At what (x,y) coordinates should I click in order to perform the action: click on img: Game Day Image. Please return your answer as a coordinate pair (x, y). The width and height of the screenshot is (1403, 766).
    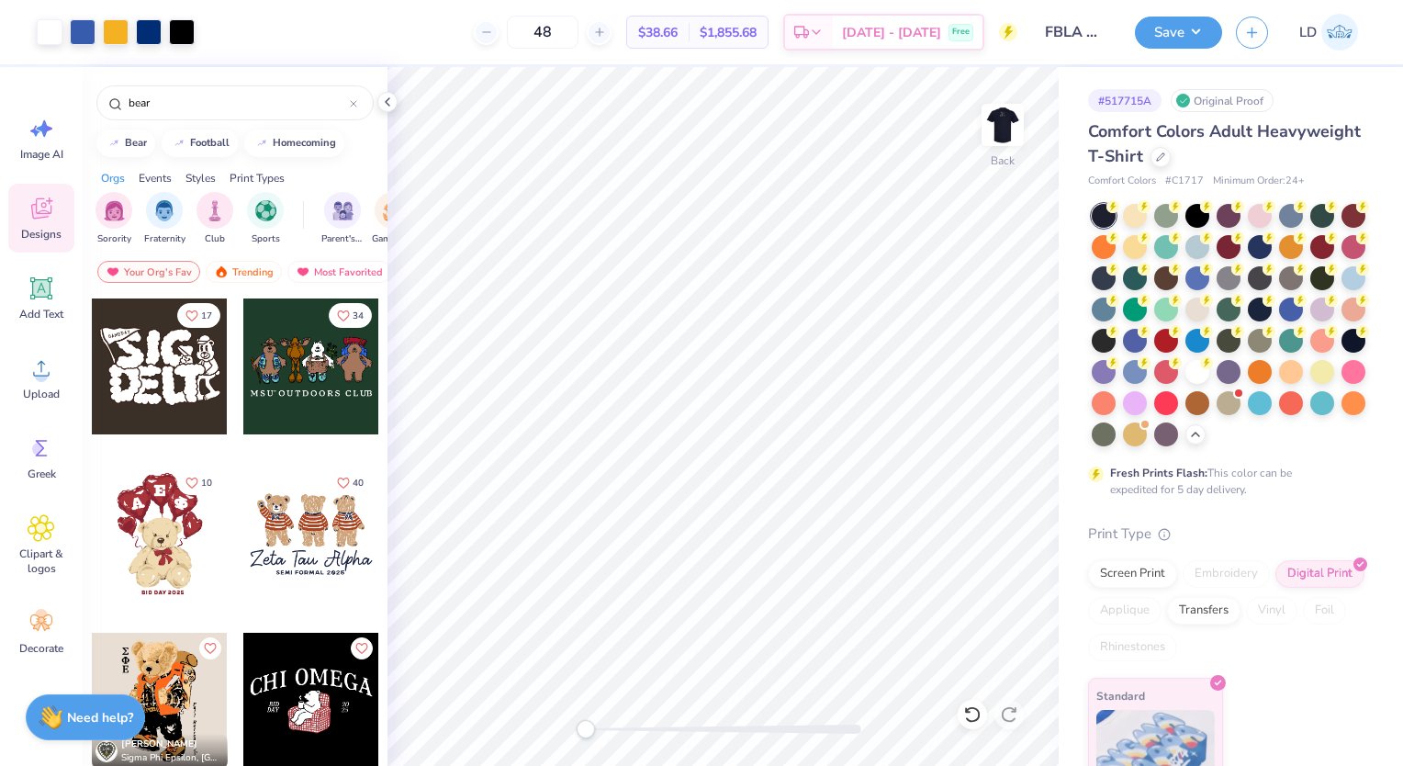
    Looking at the image, I should click on (393, 210).